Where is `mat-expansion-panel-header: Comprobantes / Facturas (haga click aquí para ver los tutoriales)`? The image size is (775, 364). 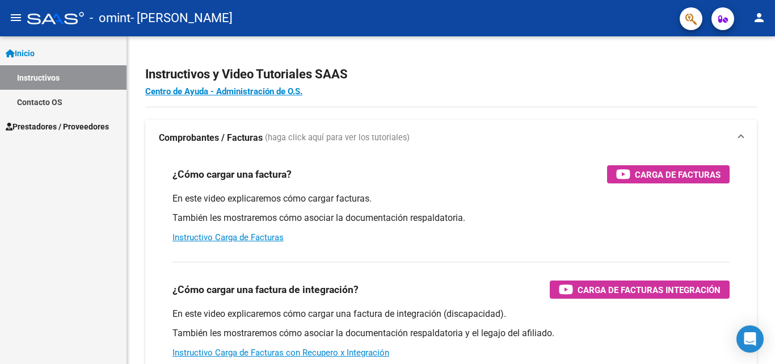
mat-expansion-panel-header: Comprobantes / Facturas (haga click aquí para ver los tutoriales) is located at coordinates (451, 138).